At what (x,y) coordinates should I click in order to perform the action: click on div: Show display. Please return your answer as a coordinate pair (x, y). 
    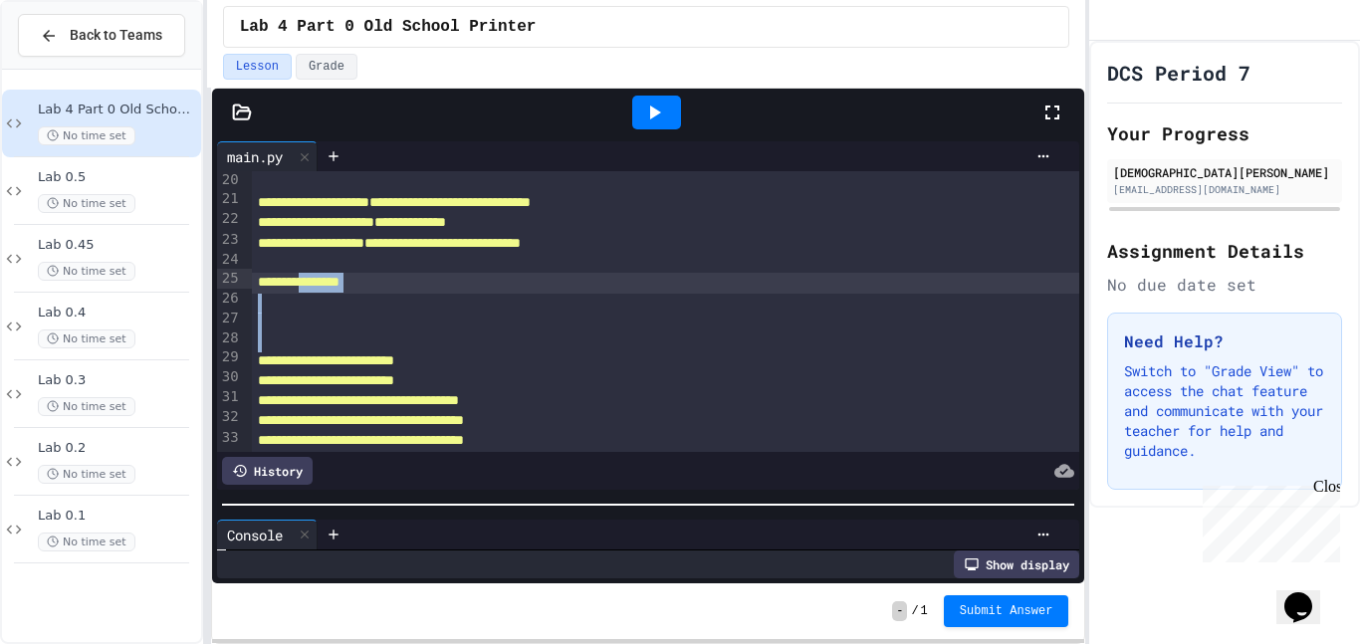
    Looking at the image, I should click on (1016, 564).